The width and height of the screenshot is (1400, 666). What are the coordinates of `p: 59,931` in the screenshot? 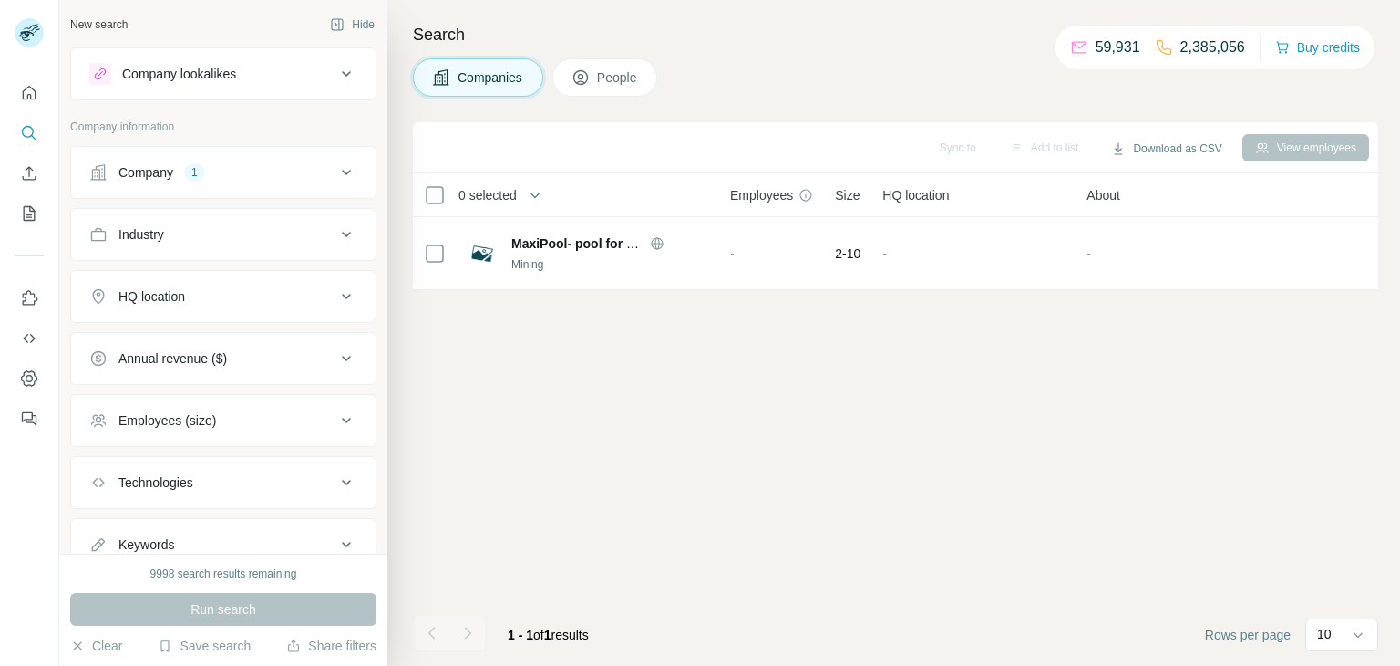 It's located at (1118, 47).